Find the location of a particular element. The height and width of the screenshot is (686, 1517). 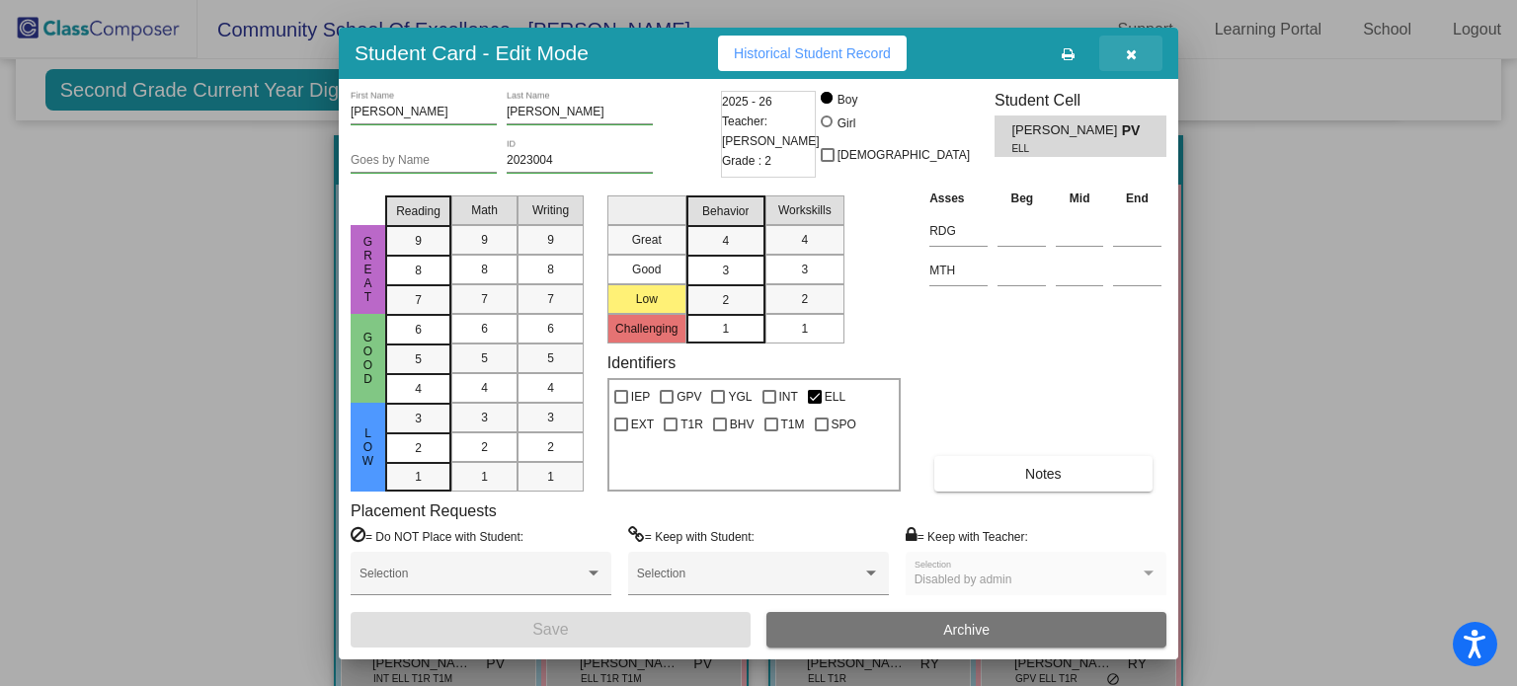

span: Good is located at coordinates (368, 358).